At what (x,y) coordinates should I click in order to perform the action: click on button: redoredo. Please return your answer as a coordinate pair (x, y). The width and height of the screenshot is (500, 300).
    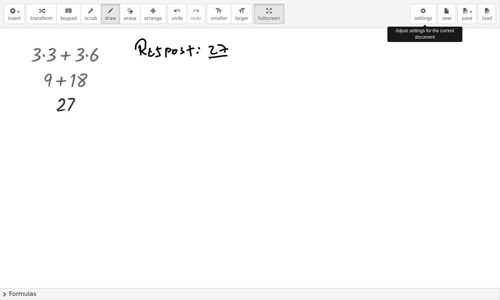
    Looking at the image, I should click on (196, 14).